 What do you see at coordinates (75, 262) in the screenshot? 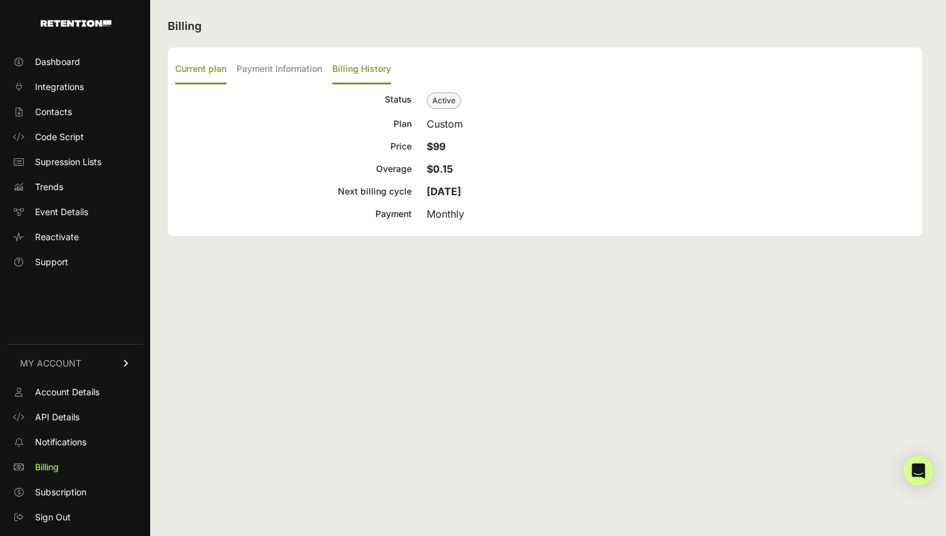
I see `a: Support` at bounding box center [75, 262].